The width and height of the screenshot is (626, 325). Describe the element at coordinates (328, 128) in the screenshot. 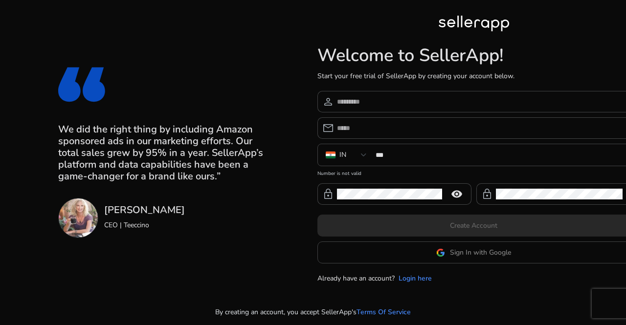

I see `span: email` at that location.